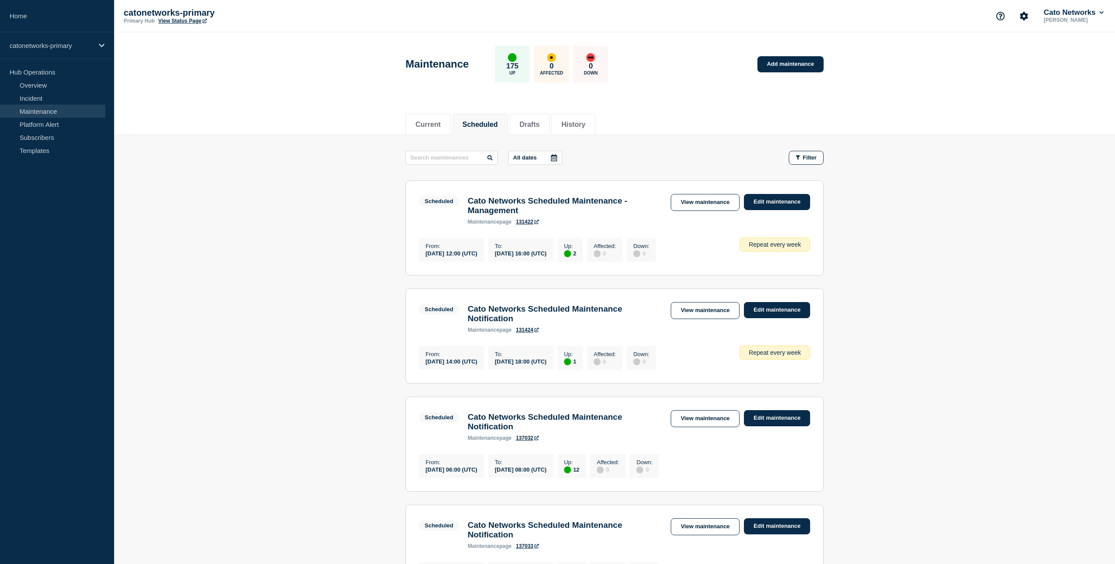 The height and width of the screenshot is (564, 1115). Describe the element at coordinates (810, 157) in the screenshot. I see `span: Filter` at that location.